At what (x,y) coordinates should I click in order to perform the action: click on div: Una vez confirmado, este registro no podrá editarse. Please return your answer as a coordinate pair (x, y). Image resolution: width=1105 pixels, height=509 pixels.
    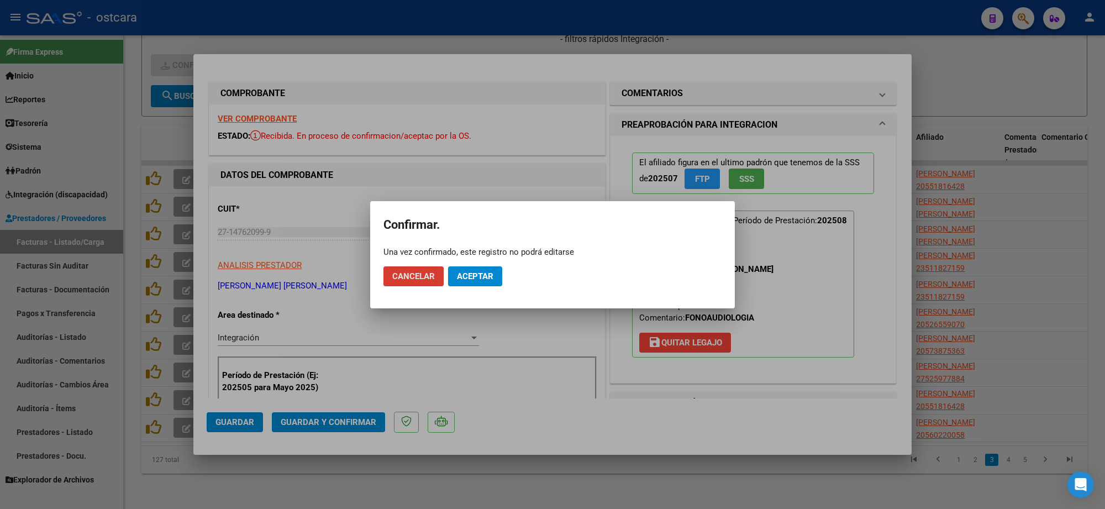
    Looking at the image, I should click on (553, 252).